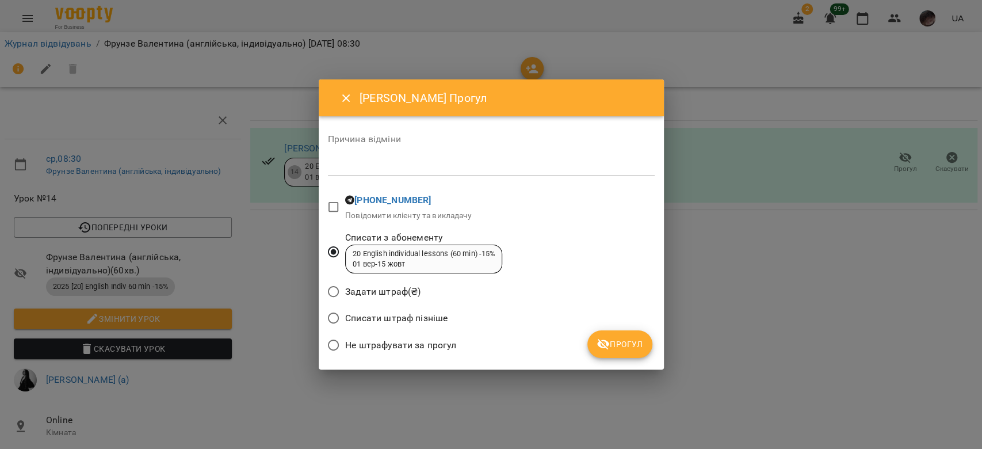 This screenshot has height=449, width=982. Describe the element at coordinates (423, 259) in the screenshot. I see `div: 20 English individual lessons (60 min) -15% 01 вер - 15 жовт` at that location.